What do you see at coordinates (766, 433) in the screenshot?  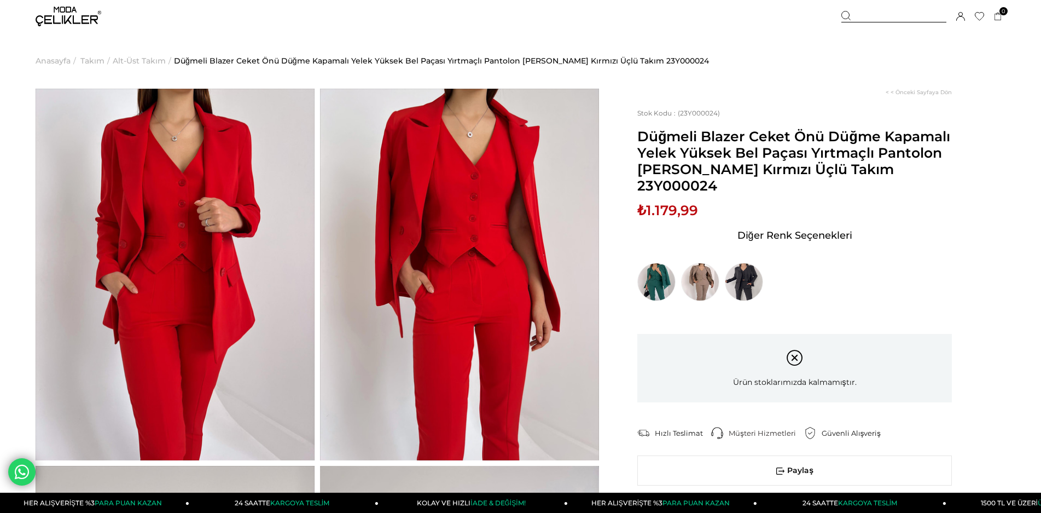 I see `div: Müşteri Hizmetleri` at bounding box center [766, 433].